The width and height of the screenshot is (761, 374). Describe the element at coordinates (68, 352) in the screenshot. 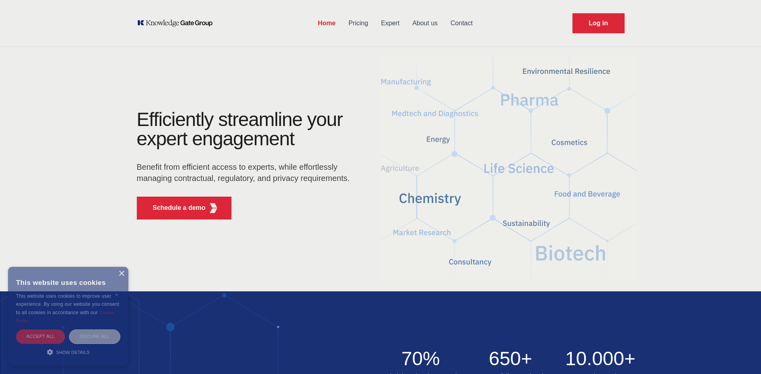

I see `div: Show details` at that location.